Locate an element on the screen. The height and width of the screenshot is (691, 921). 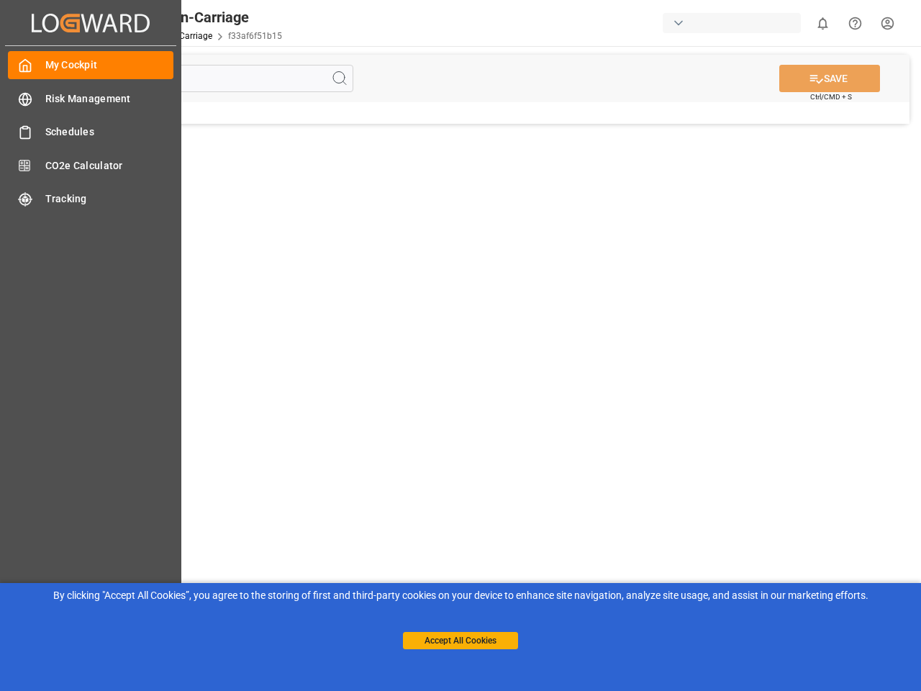
button: show 0 new notifications is located at coordinates (822, 23).